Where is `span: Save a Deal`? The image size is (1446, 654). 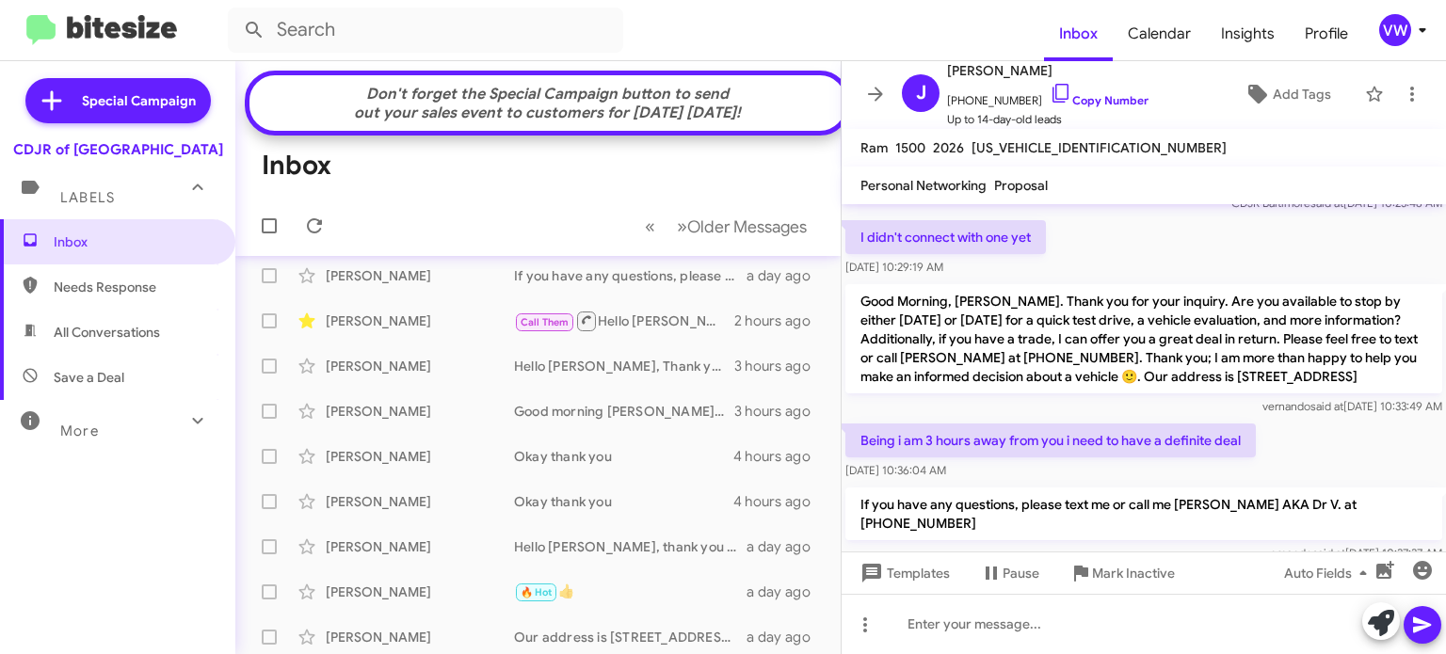
span: Save a Deal is located at coordinates (89, 378).